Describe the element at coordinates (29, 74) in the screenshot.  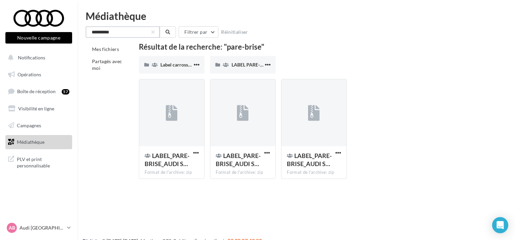
I see `span: Opérations` at that location.